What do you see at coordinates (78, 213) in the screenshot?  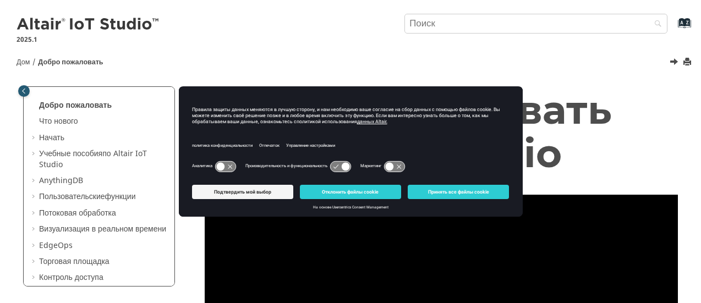 I see `a: Потоковая обработка` at bounding box center [78, 213].